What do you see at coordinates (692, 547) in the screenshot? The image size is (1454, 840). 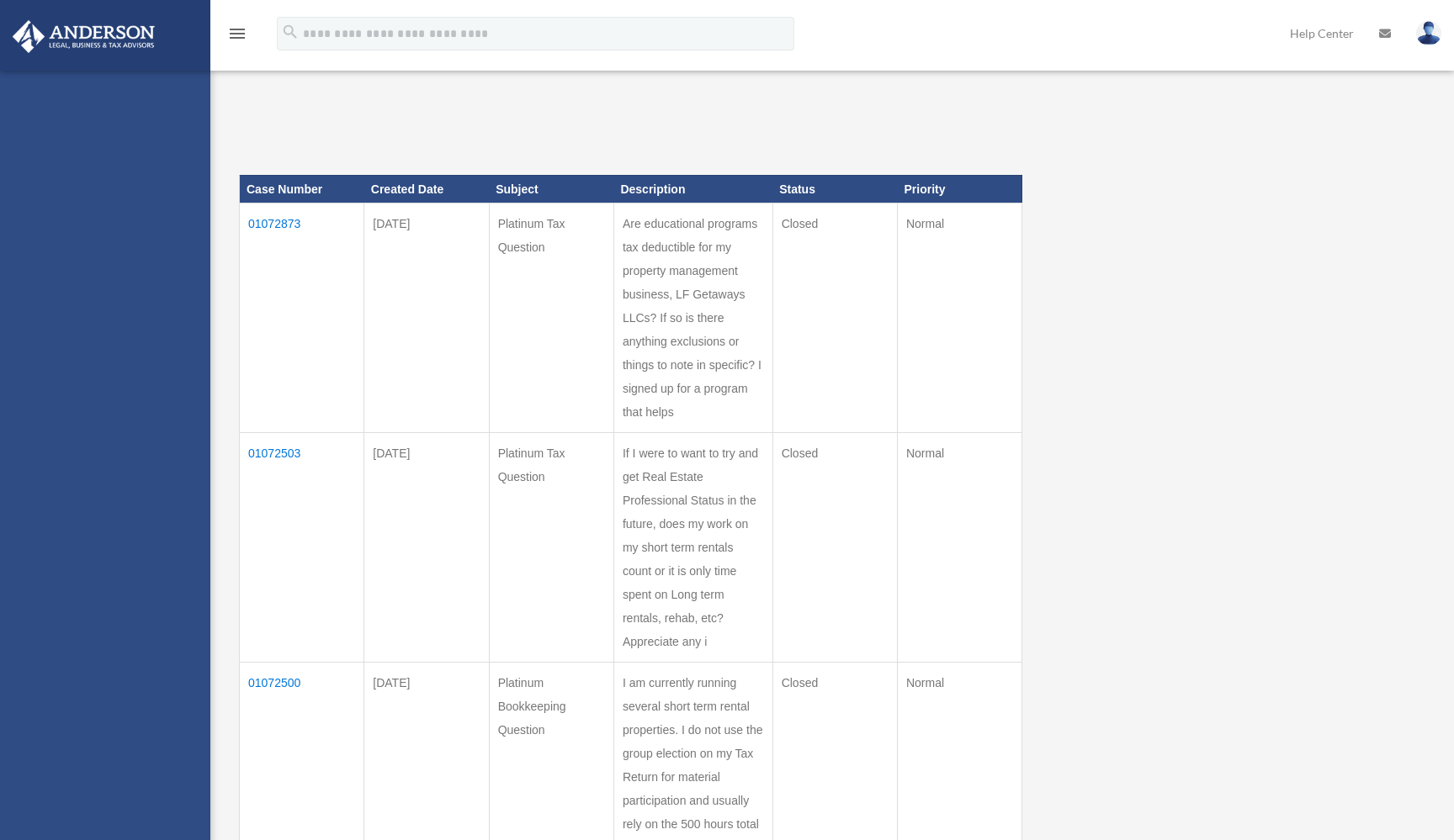 I see `td: If I were to want to try and get Real Estate Professional Status in the future, does my work on m...` at bounding box center [692, 547].